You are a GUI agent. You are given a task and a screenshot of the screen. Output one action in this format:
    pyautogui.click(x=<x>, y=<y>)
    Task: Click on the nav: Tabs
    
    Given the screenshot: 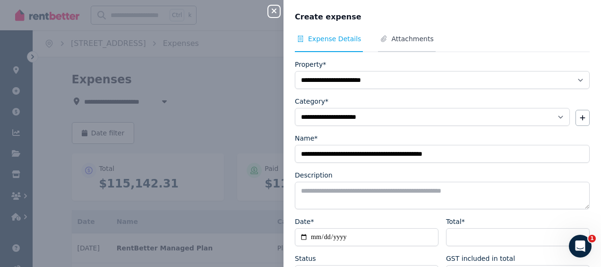 What is the action you would take?
    pyautogui.click(x=442, y=43)
    